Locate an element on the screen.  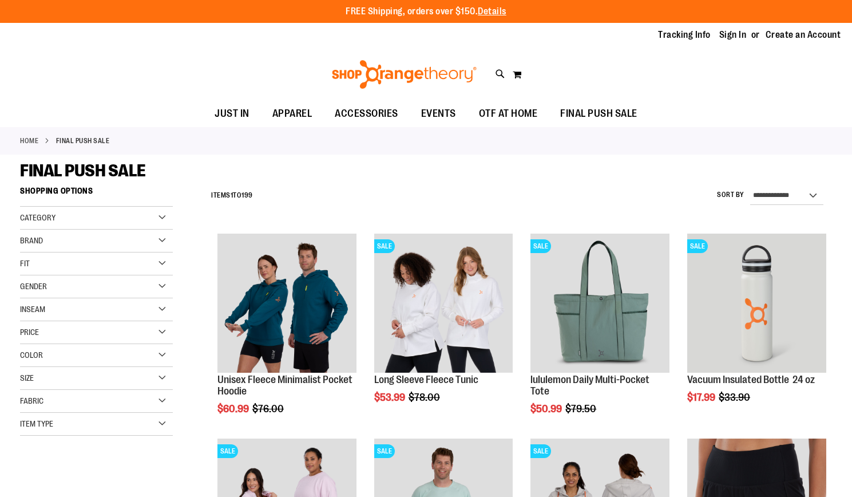
span: Color is located at coordinates (31, 355).